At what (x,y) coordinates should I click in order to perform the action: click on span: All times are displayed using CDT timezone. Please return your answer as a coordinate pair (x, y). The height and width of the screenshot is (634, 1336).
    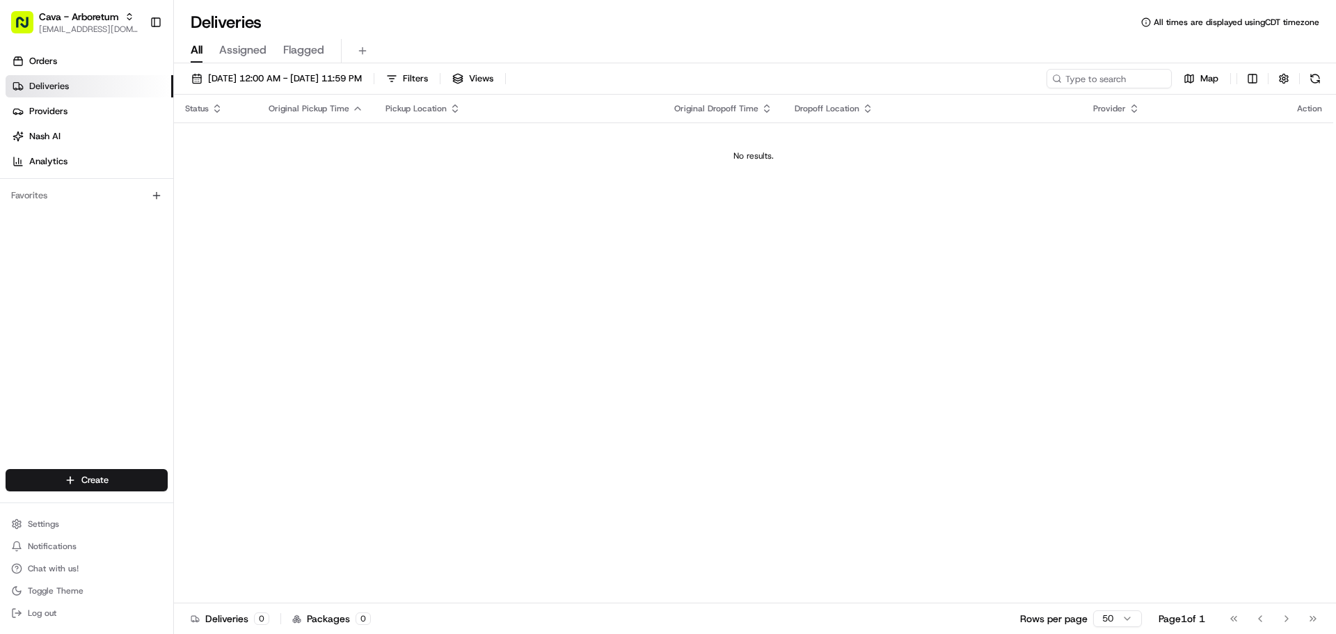
    Looking at the image, I should click on (1237, 22).